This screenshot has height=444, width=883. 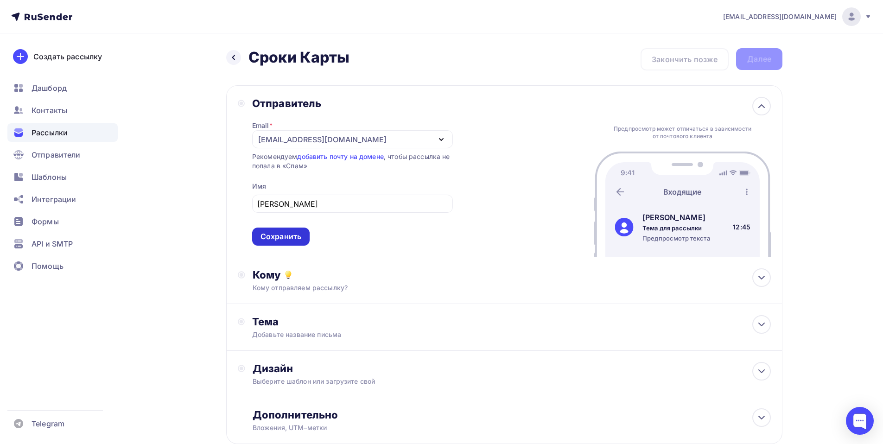 What do you see at coordinates (677, 238) in the screenshot?
I see `div: Предпросмотр текста` at bounding box center [677, 238].